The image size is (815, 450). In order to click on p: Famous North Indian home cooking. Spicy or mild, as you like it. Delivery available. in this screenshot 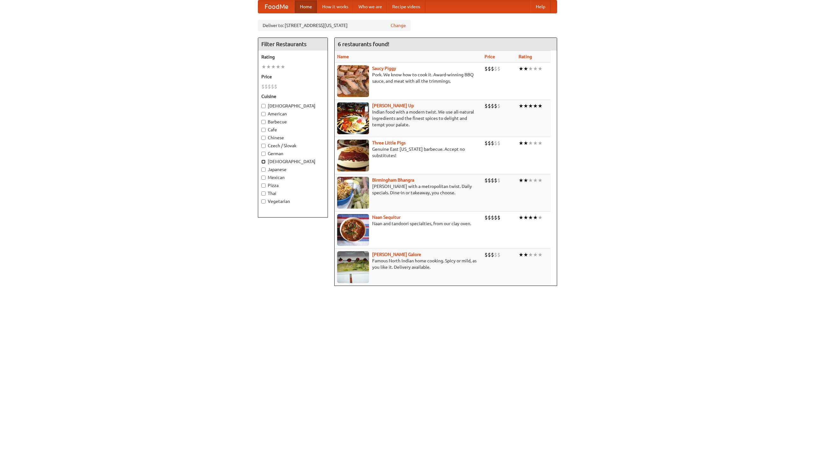, I will do `click(408, 264)`.